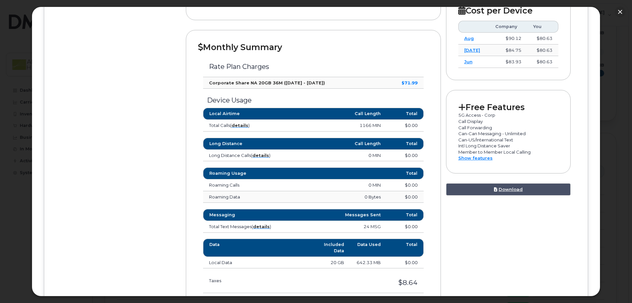  Describe the element at coordinates (368, 263) in the screenshot. I see `td: 642.33 MB` at that location.